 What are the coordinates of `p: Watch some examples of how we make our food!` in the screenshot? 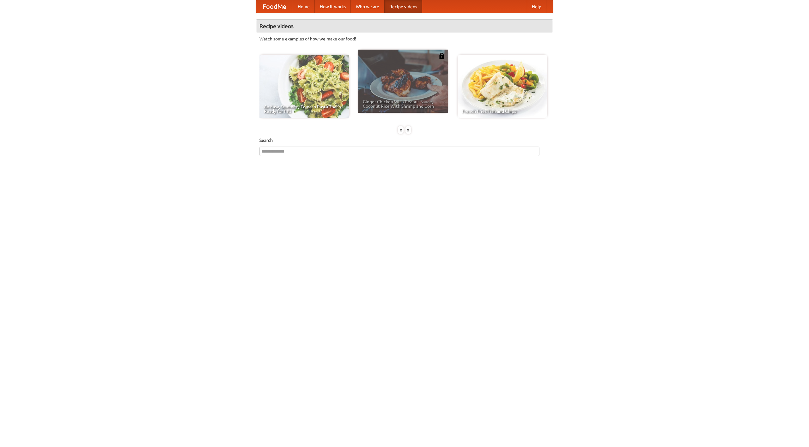 It's located at (405, 39).